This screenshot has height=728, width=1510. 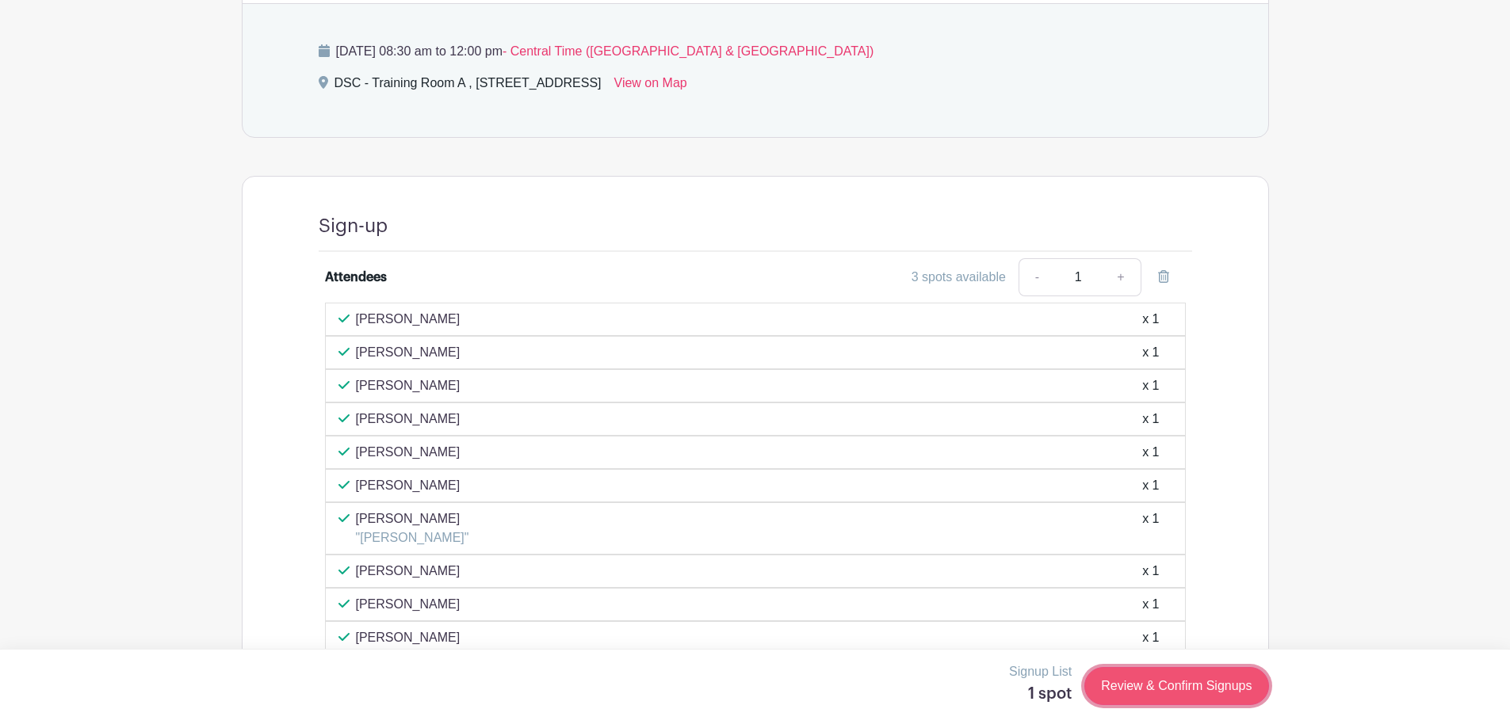 What do you see at coordinates (356, 277) in the screenshot?
I see `div: Attendees` at bounding box center [356, 277].